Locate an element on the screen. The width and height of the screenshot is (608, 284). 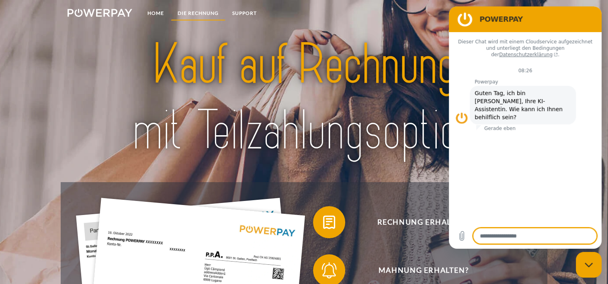
button: Rechnung erhalten? is located at coordinates (417, 223).